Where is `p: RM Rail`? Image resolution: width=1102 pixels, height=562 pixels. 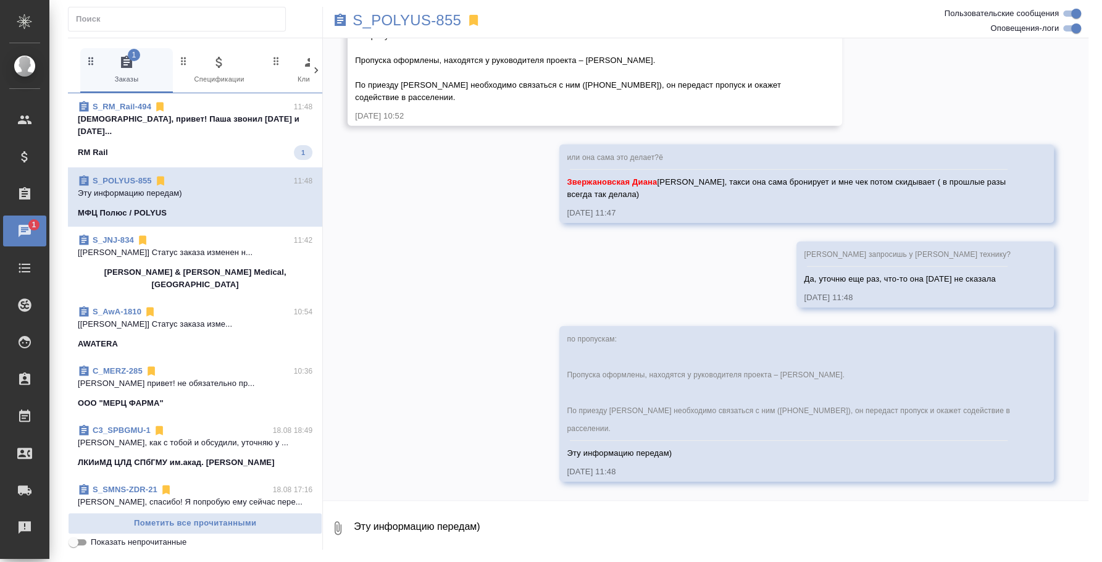 p: RM Rail is located at coordinates (93, 153).